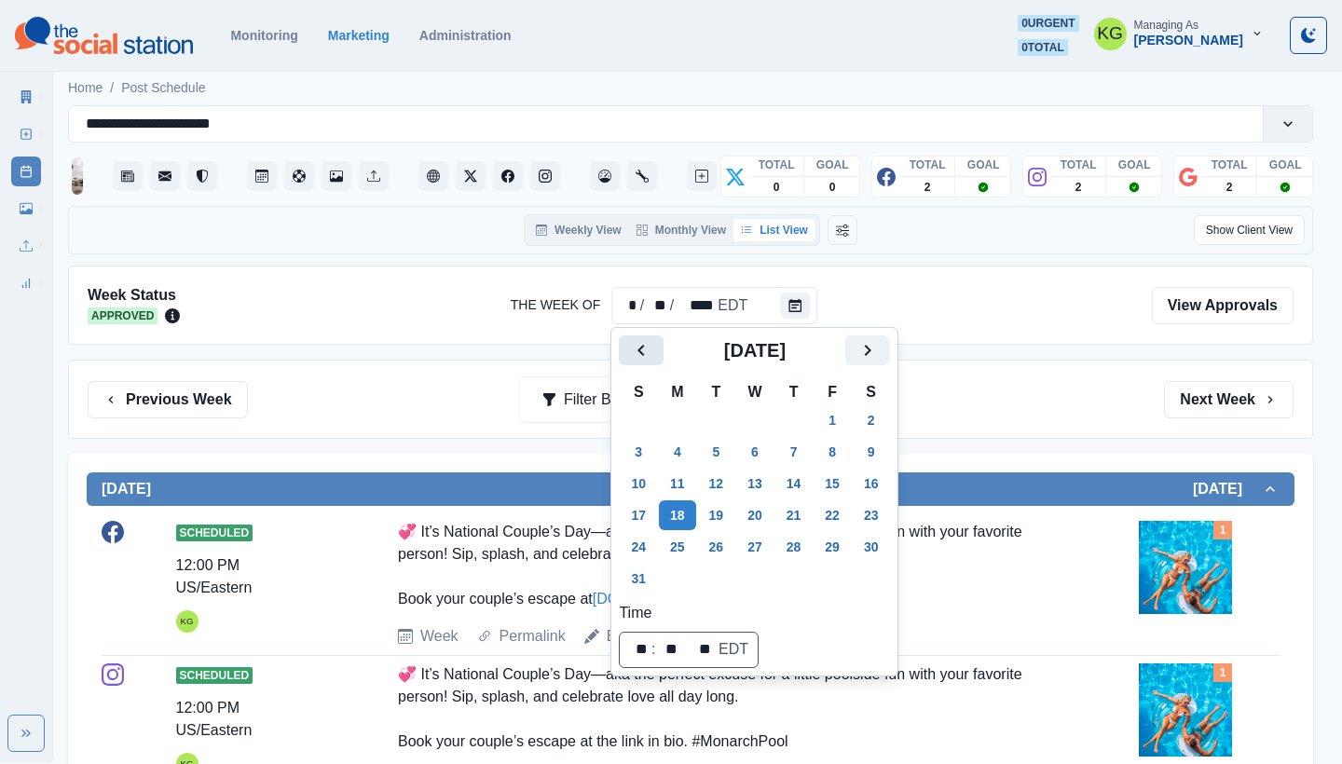 This screenshot has height=764, width=1342. I want to click on p: 0, so click(832, 187).